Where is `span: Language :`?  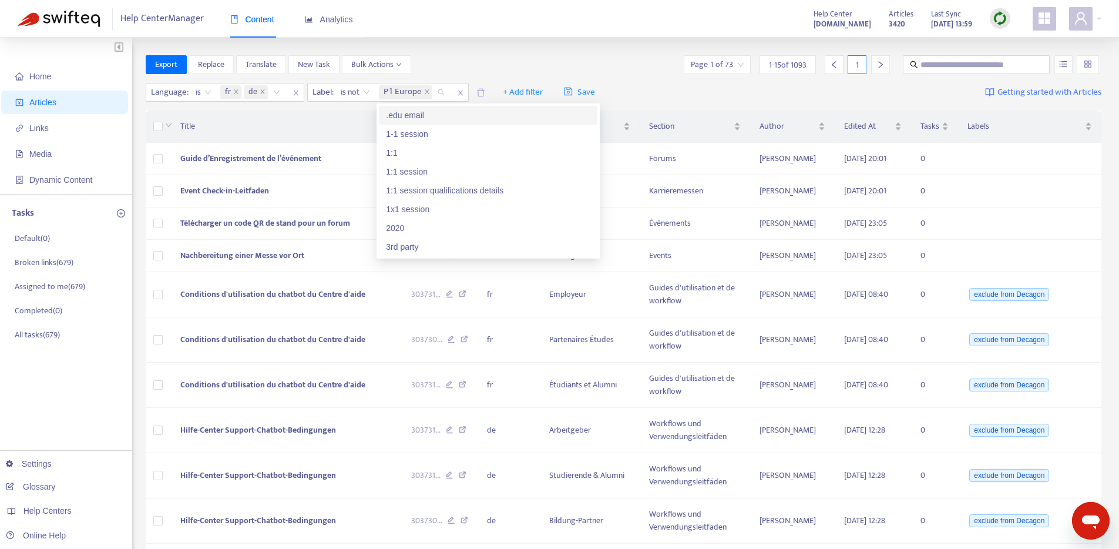 span: Language : is located at coordinates (168, 92).